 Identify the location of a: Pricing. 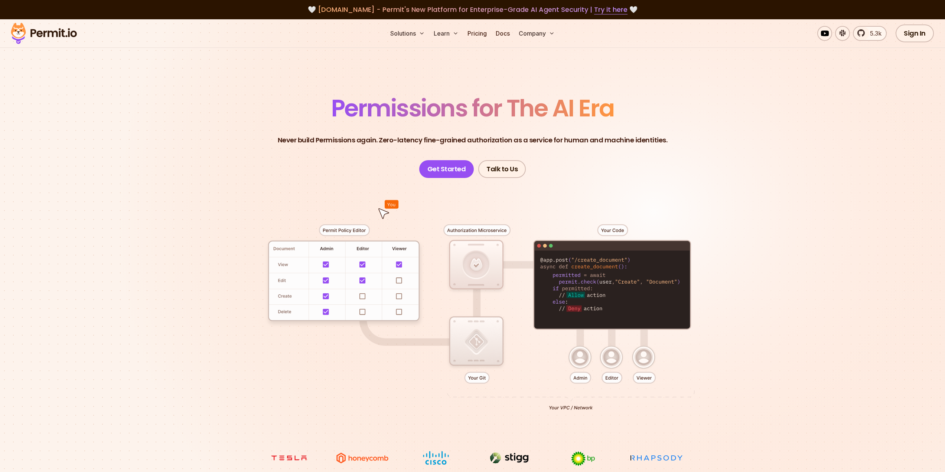
(477, 33).